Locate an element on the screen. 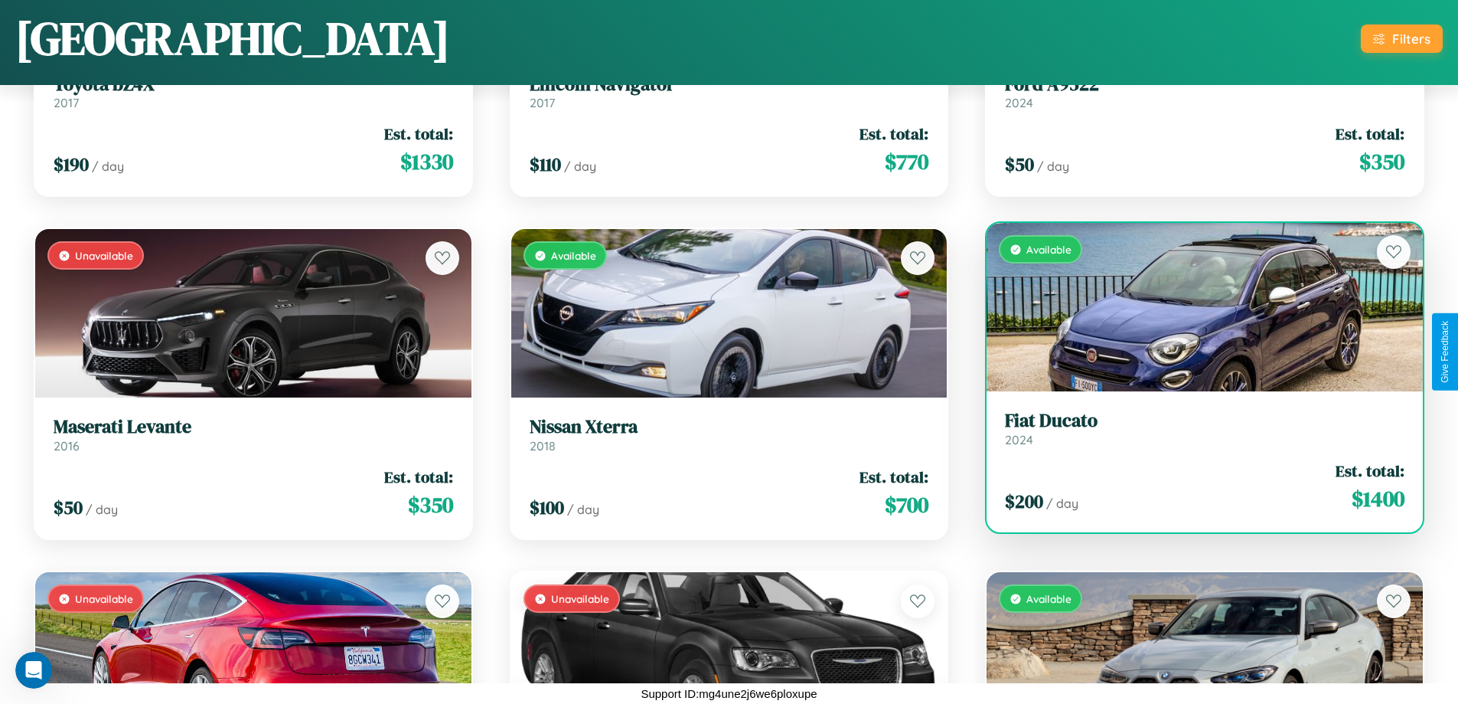 The width and height of the screenshot is (1458, 704). div: Give Feedback is located at coordinates (1445, 351).